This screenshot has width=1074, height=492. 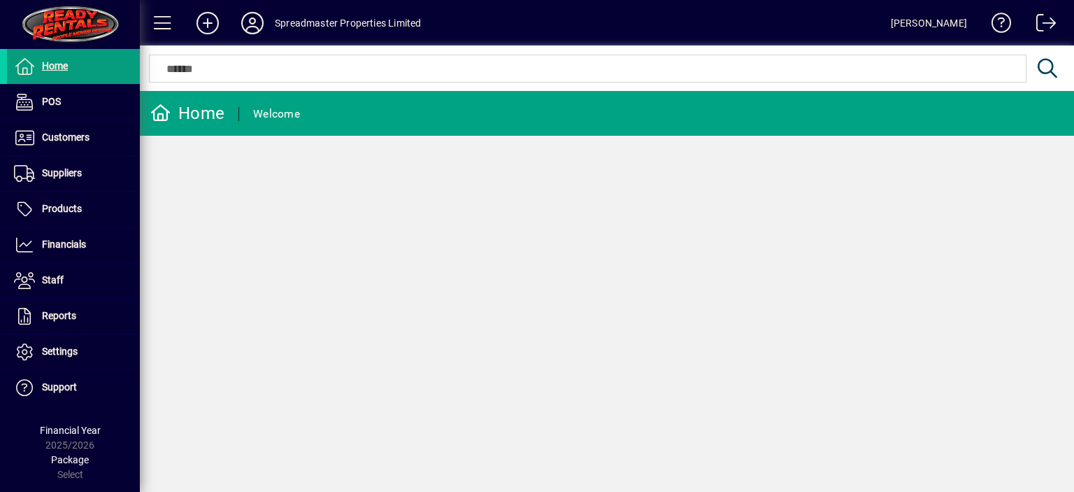 I want to click on span: Suppliers, so click(x=62, y=173).